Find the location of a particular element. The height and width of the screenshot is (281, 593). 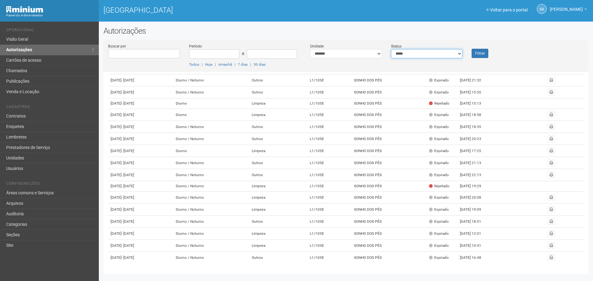

li: Cadastros is located at coordinates (50, 108).